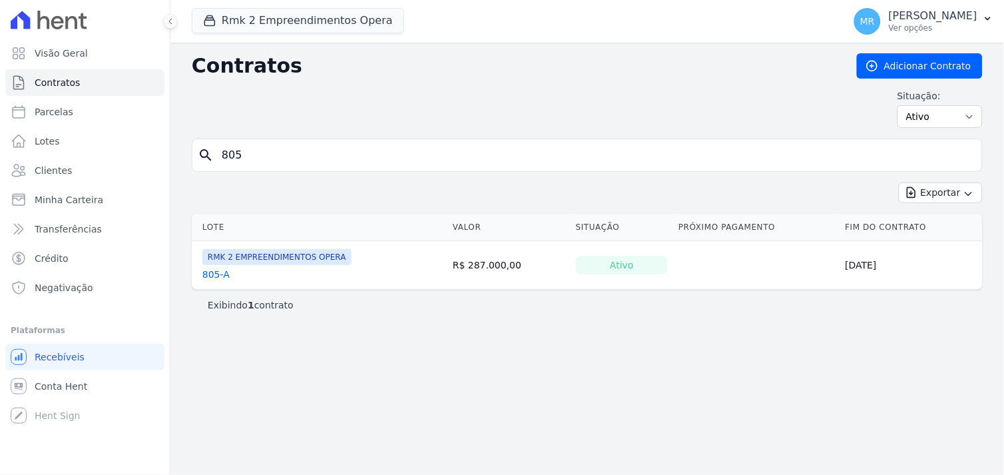 The image size is (1004, 475). What do you see at coordinates (514, 66) in the screenshot?
I see `h2: Contratos` at bounding box center [514, 66].